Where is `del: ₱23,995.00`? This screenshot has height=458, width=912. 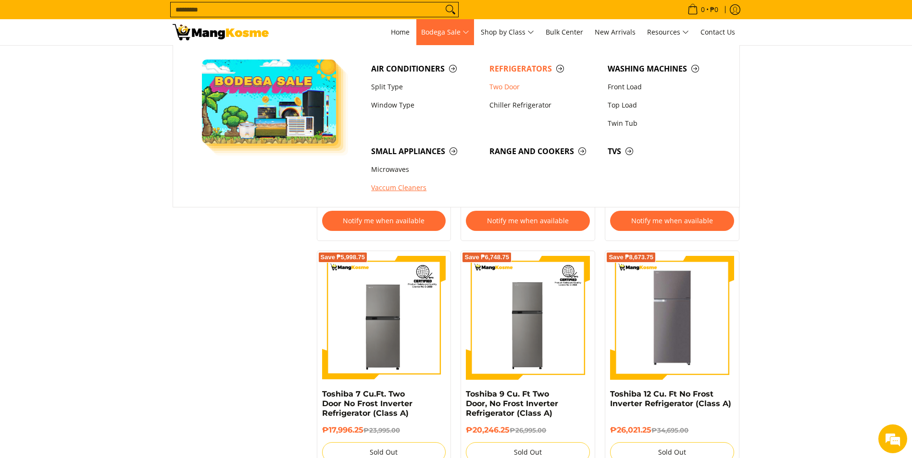
del: ₱23,995.00 is located at coordinates (382, 431).